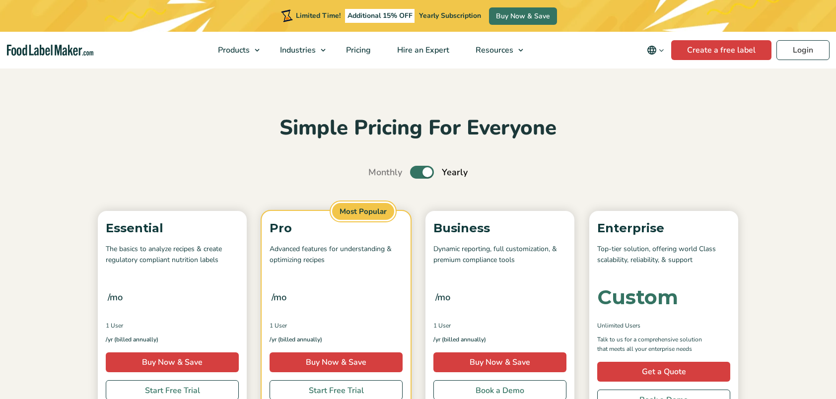  Describe the element at coordinates (336, 255) in the screenshot. I see `p: Advanced features for understanding & optimizing recipes` at that location.